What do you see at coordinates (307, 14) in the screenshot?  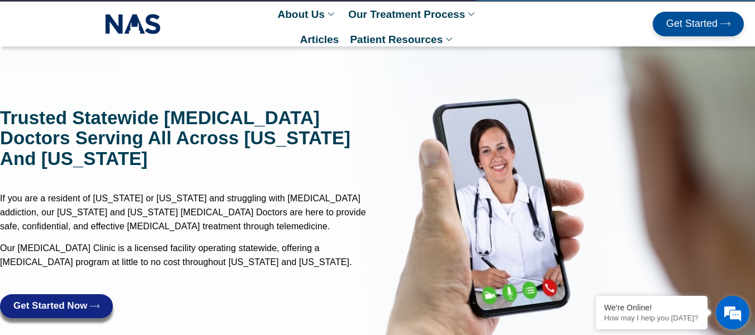 I see `a: About Us` at bounding box center [307, 14].